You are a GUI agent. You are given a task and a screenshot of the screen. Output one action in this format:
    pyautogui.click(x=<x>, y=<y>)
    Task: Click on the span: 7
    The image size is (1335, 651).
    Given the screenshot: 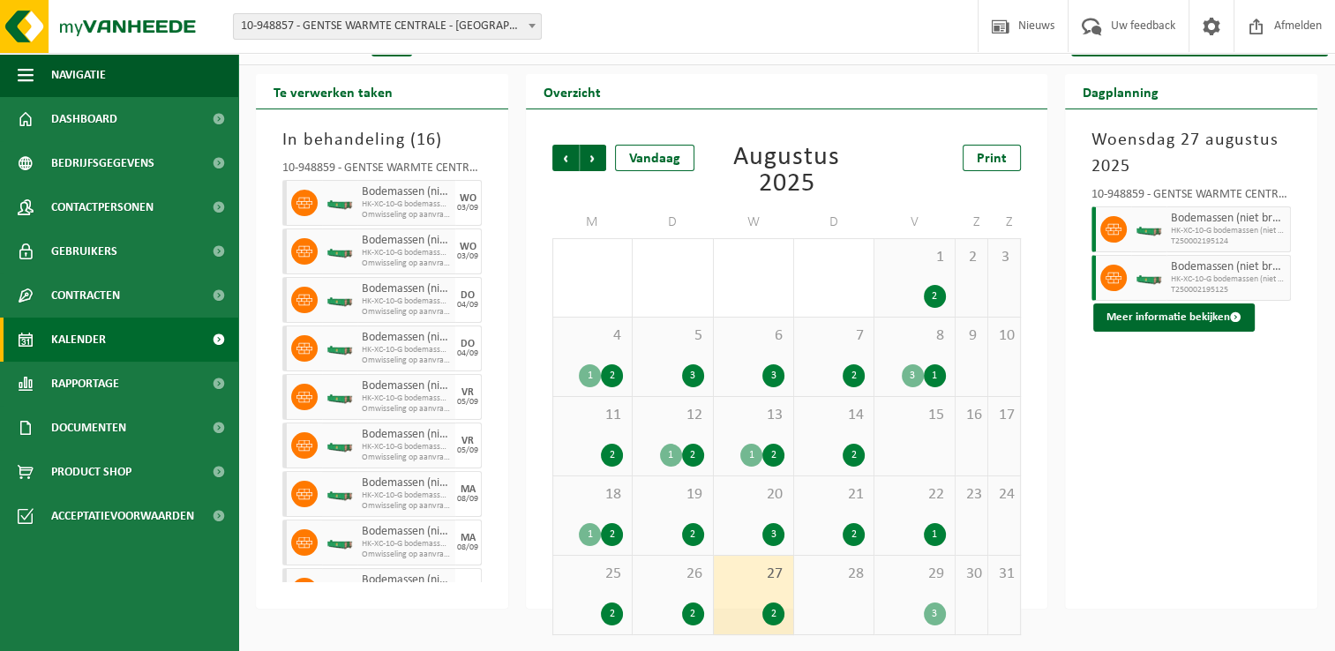 What is the action you would take?
    pyautogui.click(x=834, y=336)
    